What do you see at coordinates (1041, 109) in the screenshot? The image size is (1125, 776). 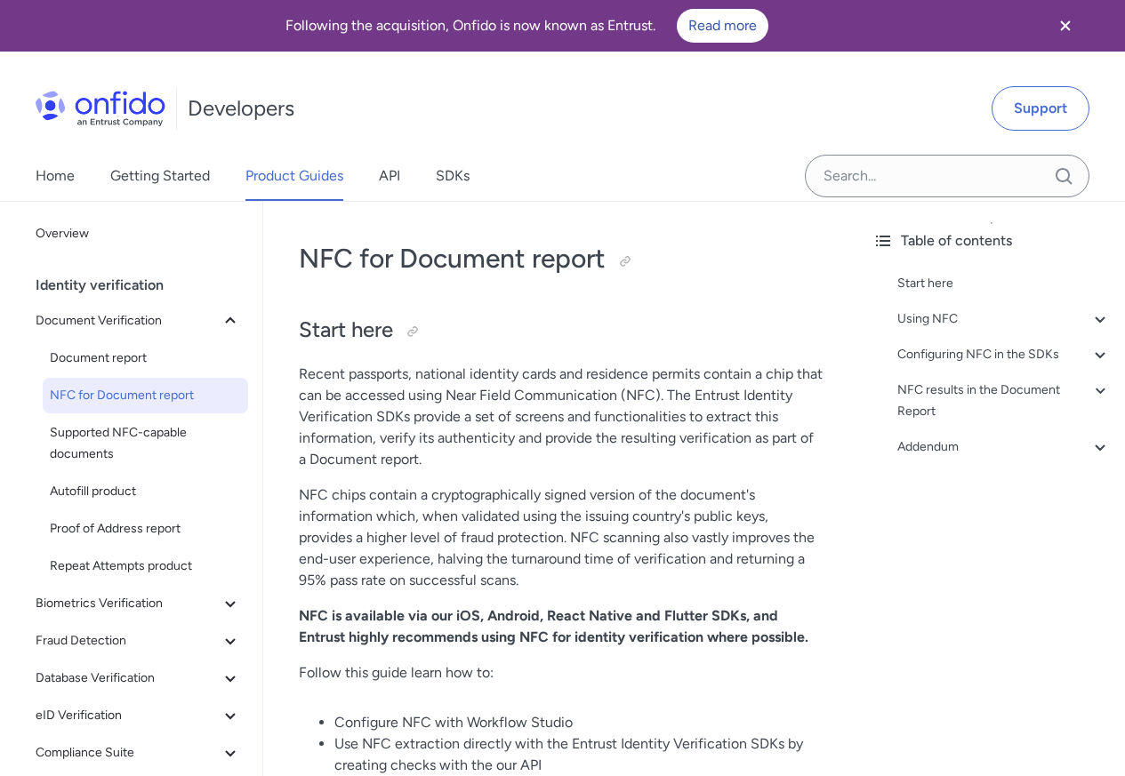 I see `a: Support` at bounding box center [1041, 109].